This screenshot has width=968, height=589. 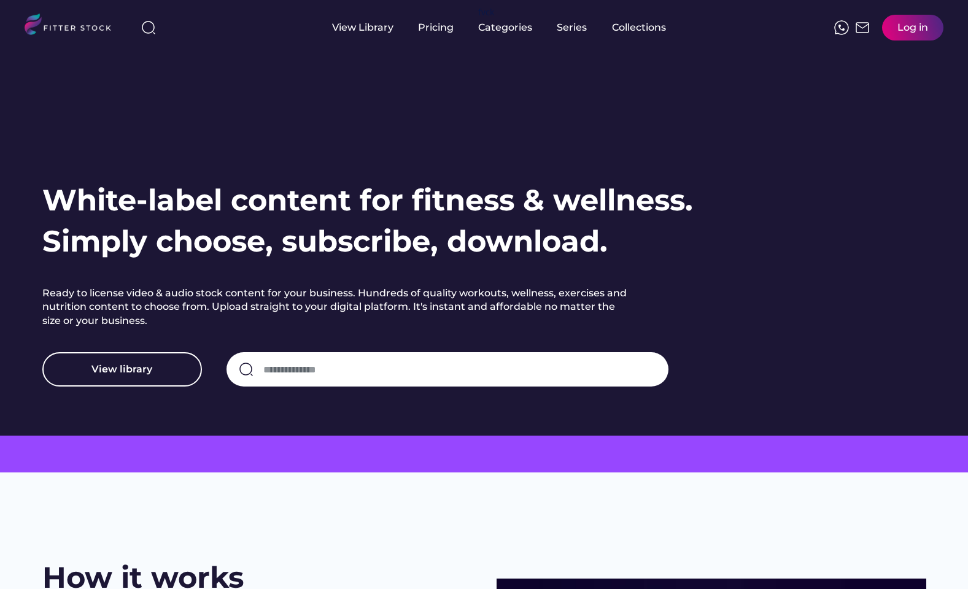 What do you see at coordinates (149, 28) in the screenshot?
I see `img: search-normal%203.svg` at bounding box center [149, 28].